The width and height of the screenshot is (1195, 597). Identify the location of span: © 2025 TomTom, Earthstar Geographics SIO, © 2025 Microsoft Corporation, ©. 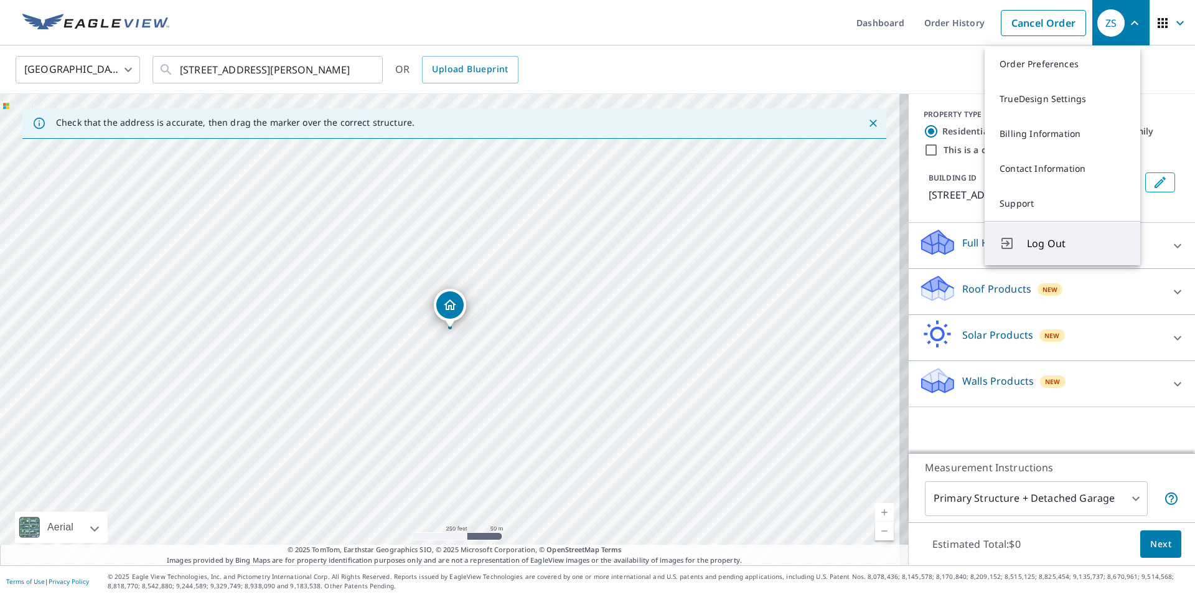
(454, 550).